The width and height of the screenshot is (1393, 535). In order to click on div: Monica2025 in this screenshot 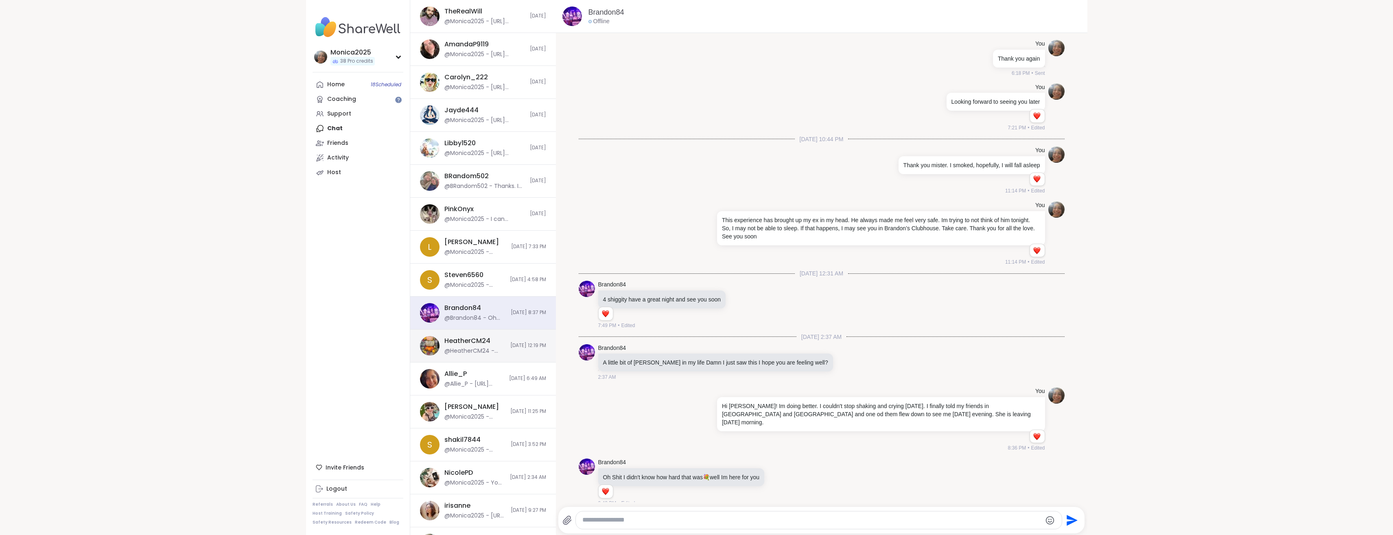, I will do `click(353, 53)`.